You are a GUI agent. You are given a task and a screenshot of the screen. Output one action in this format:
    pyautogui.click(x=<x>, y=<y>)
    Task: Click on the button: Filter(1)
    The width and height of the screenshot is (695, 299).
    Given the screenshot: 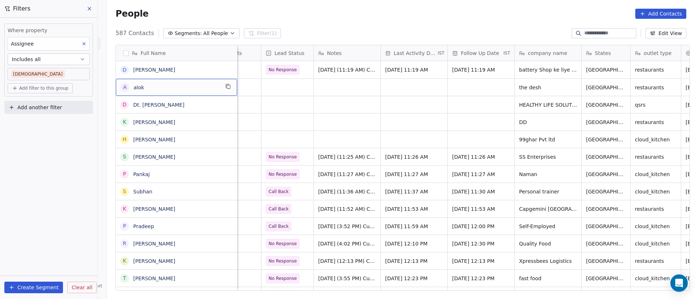 What is the action you would take?
    pyautogui.click(x=262, y=33)
    